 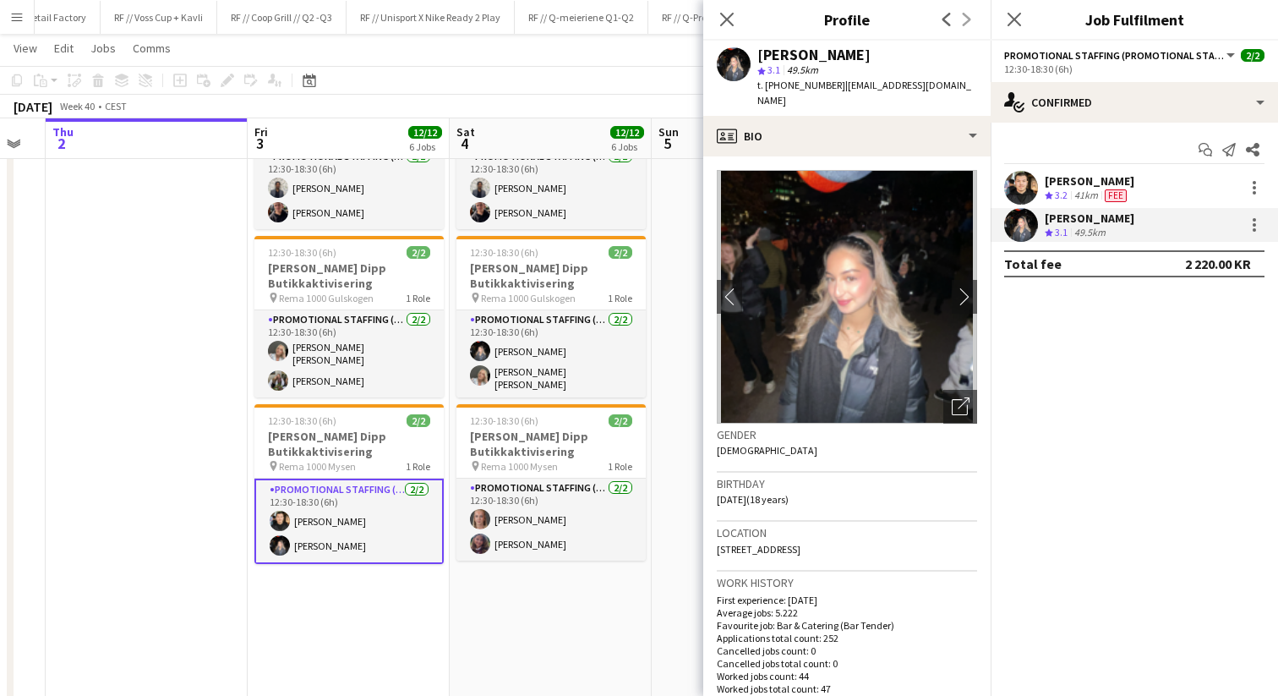 What do you see at coordinates (847, 434) in the screenshot?
I see `h3: Gender` at bounding box center [847, 434].